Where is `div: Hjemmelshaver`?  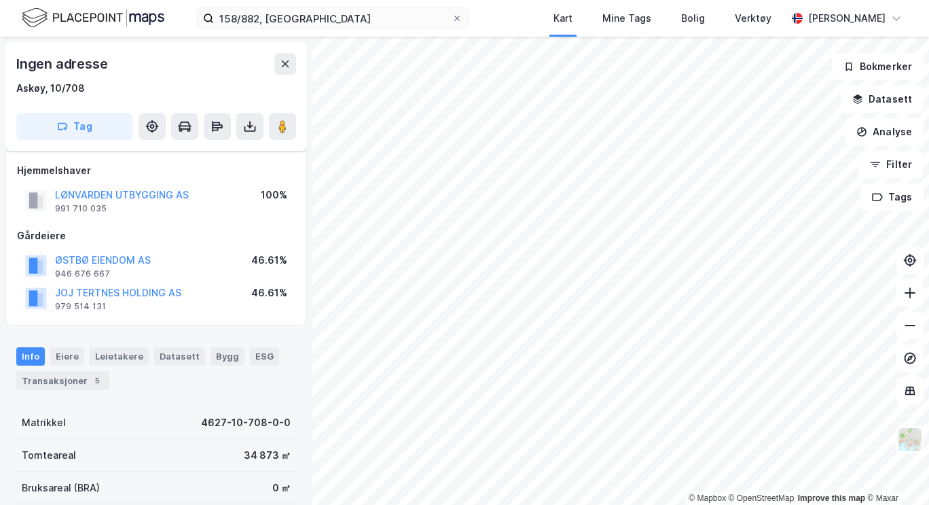
div: Hjemmelshaver is located at coordinates (156, 170).